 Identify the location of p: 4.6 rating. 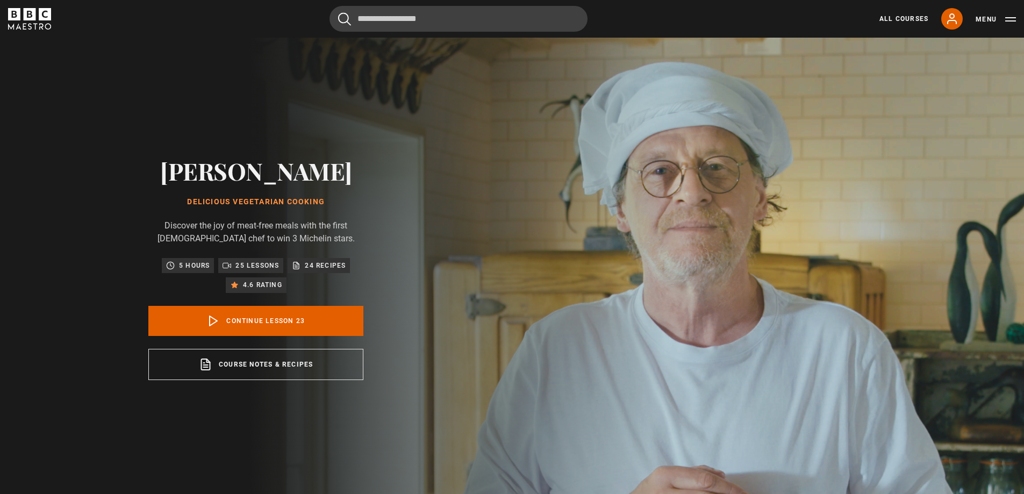
(262, 285).